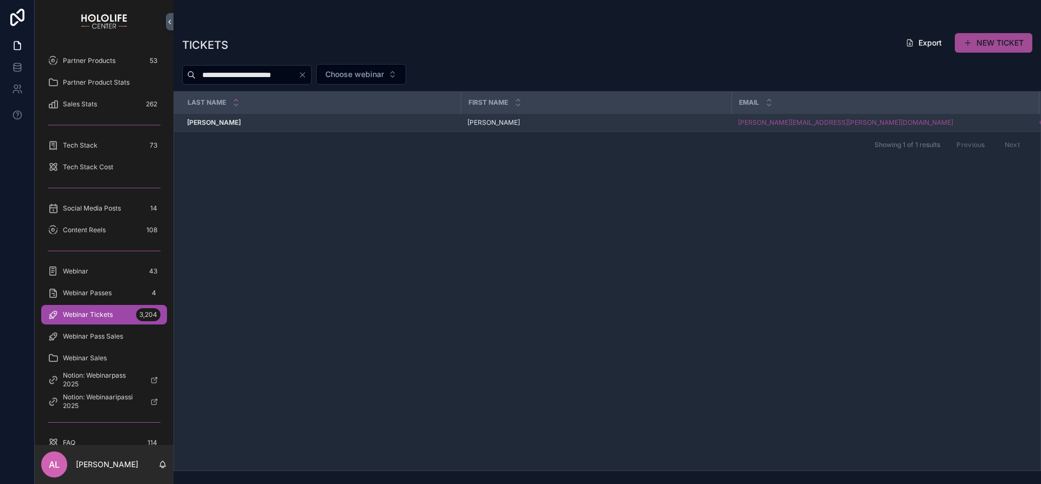 Image resolution: width=1041 pixels, height=484 pixels. I want to click on span: Showing 1 of 1 results, so click(907, 145).